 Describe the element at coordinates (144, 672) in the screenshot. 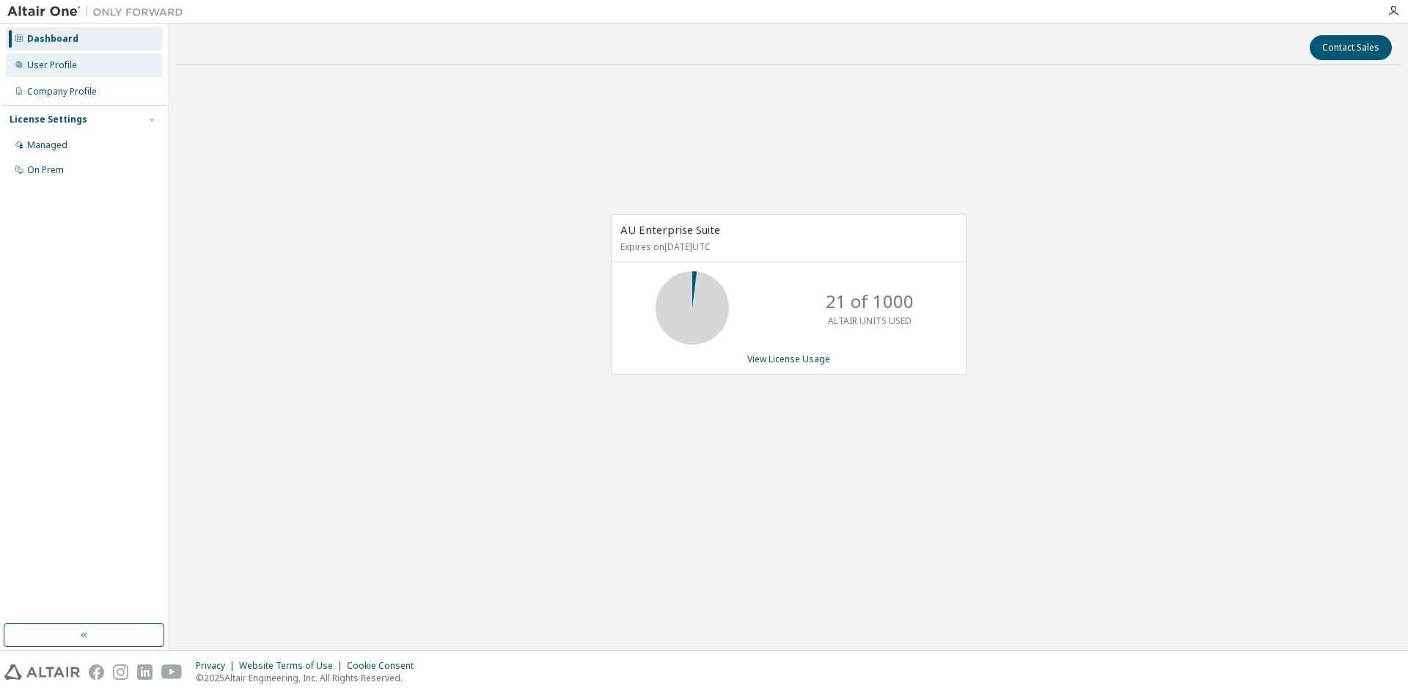

I see `img: linkedin.svg` at that location.